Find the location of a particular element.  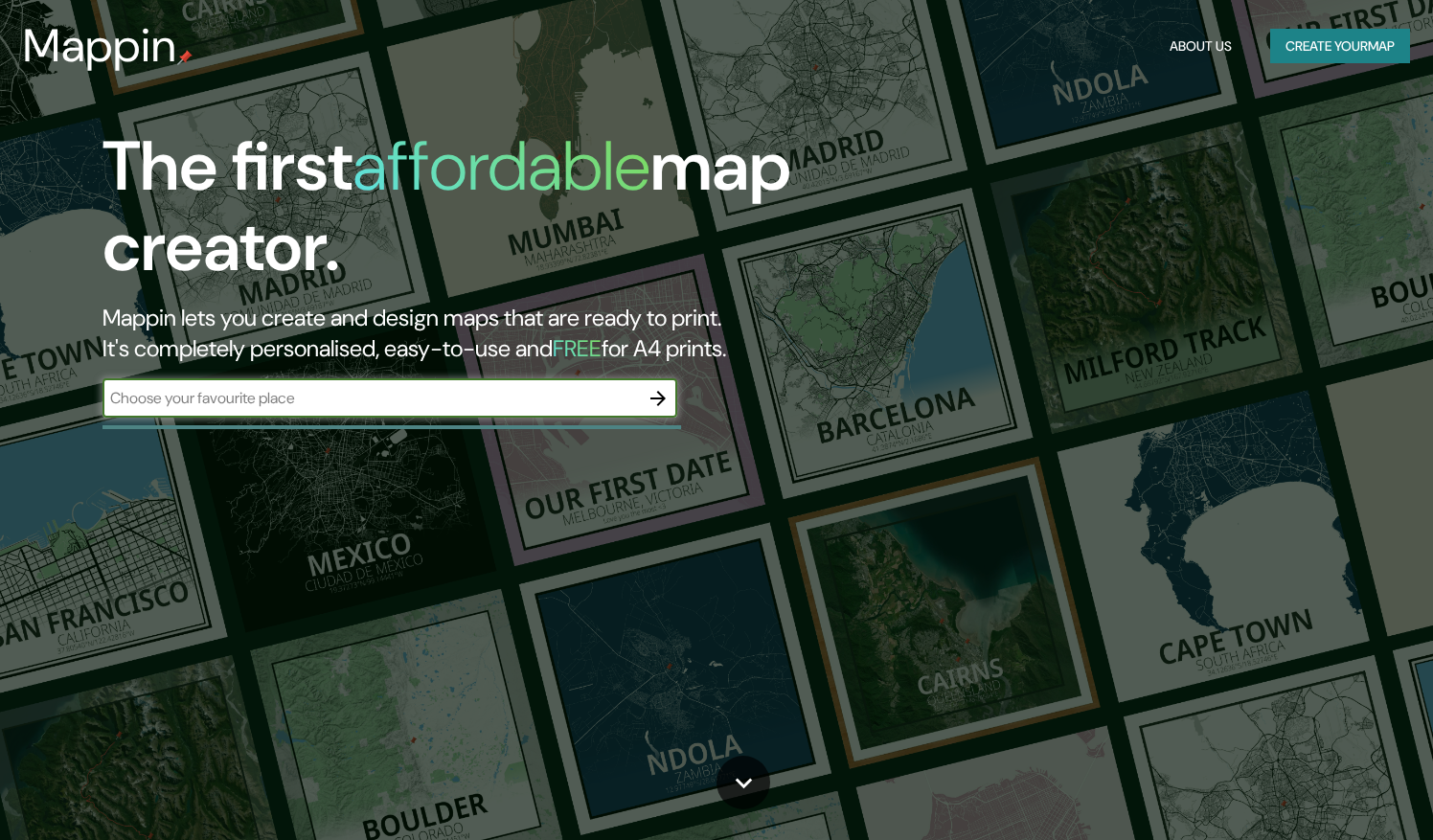

button: About Us is located at coordinates (1200, 46).